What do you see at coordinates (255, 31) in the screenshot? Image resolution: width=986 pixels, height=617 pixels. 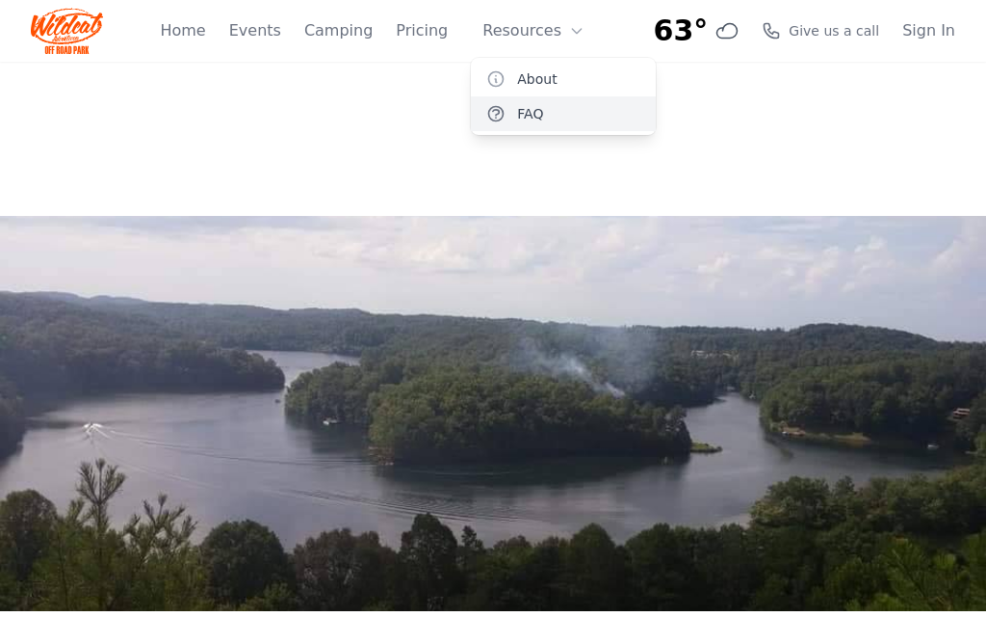 I see `a: Events` at bounding box center [255, 31].